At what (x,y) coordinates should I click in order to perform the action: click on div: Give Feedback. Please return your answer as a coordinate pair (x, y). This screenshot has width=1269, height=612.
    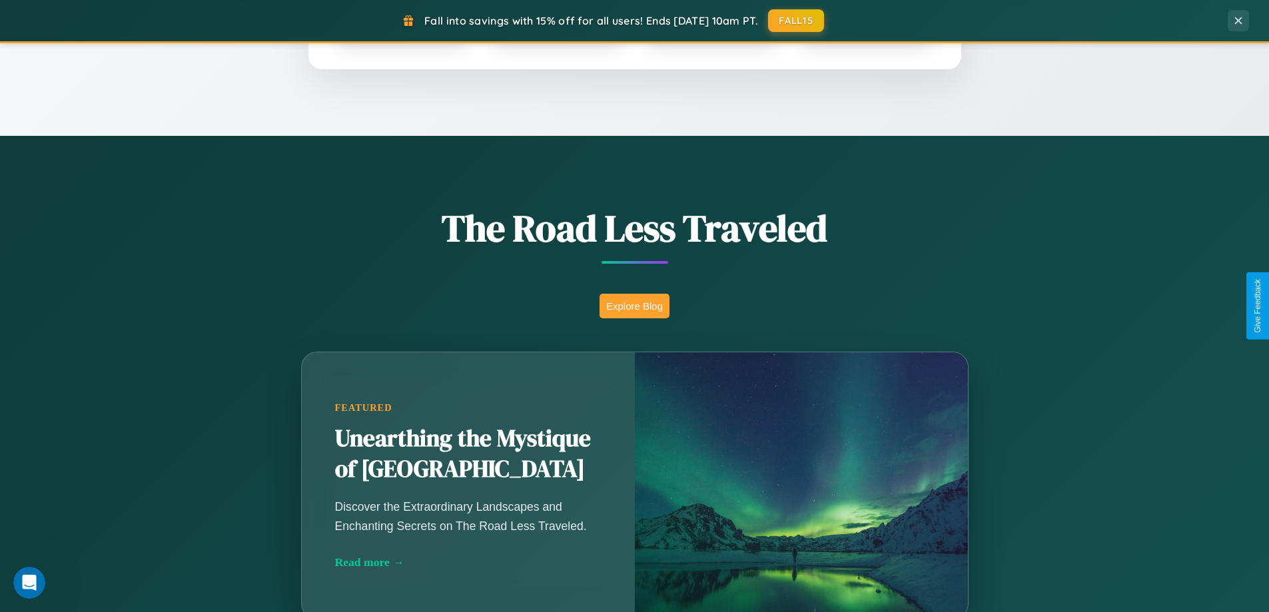
    Looking at the image, I should click on (1258, 306).